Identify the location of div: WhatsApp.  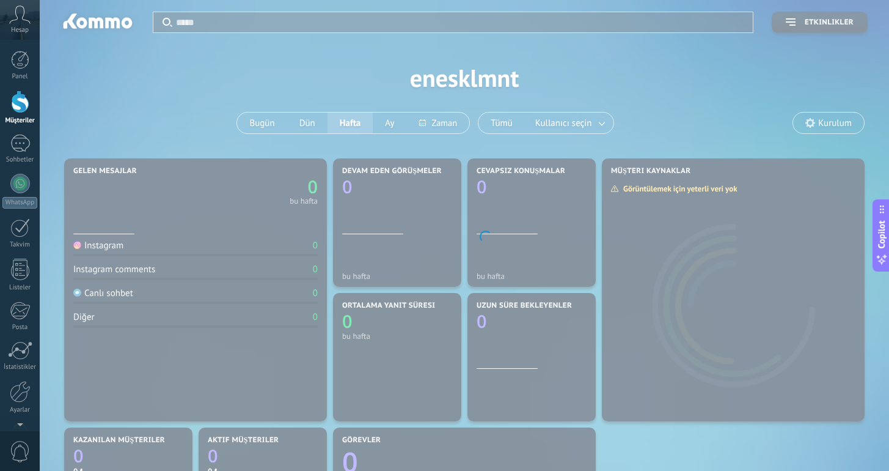
(20, 202).